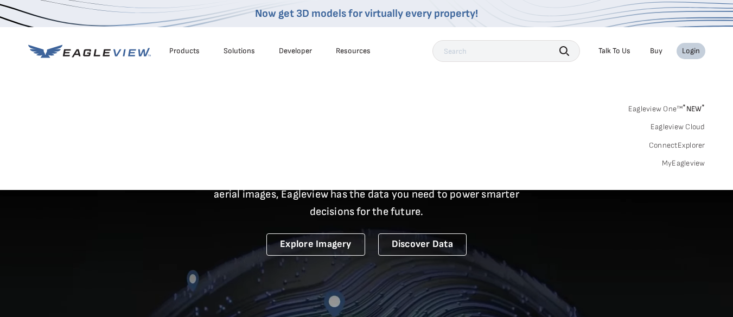 This screenshot has height=317, width=733. What do you see at coordinates (677, 145) in the screenshot?
I see `a: ConnectExplorer` at bounding box center [677, 145].